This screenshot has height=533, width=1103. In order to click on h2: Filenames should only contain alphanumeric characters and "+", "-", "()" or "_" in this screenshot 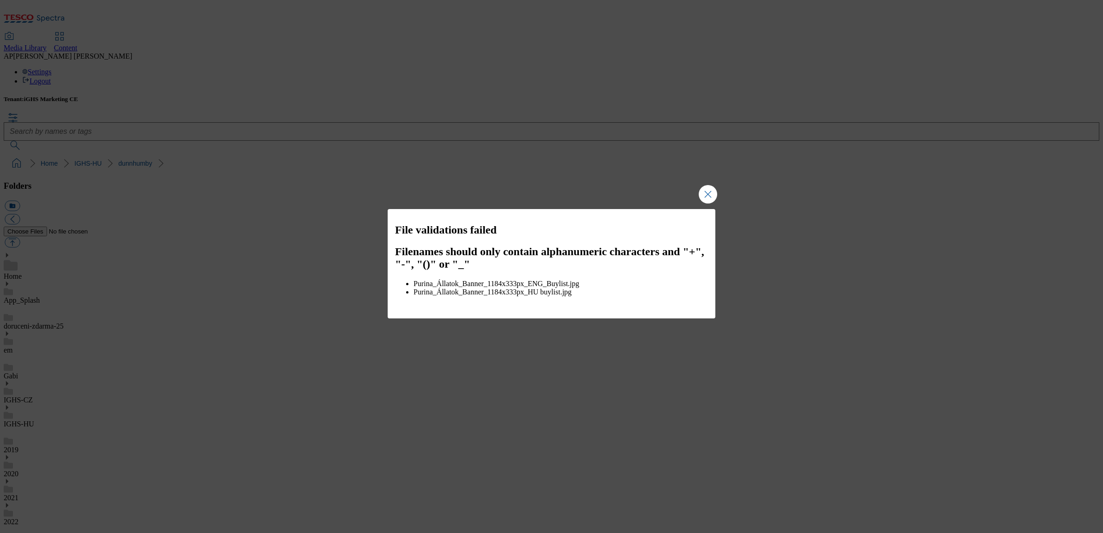, I will do `click(551, 258)`.